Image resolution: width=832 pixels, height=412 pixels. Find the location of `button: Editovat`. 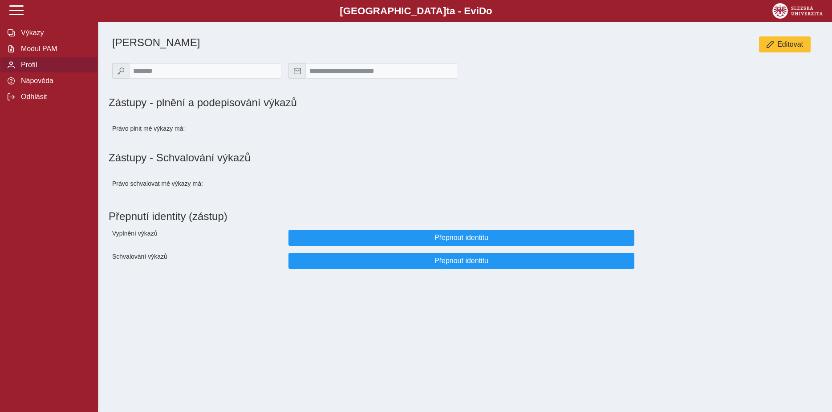

button: Editovat is located at coordinates (784, 44).